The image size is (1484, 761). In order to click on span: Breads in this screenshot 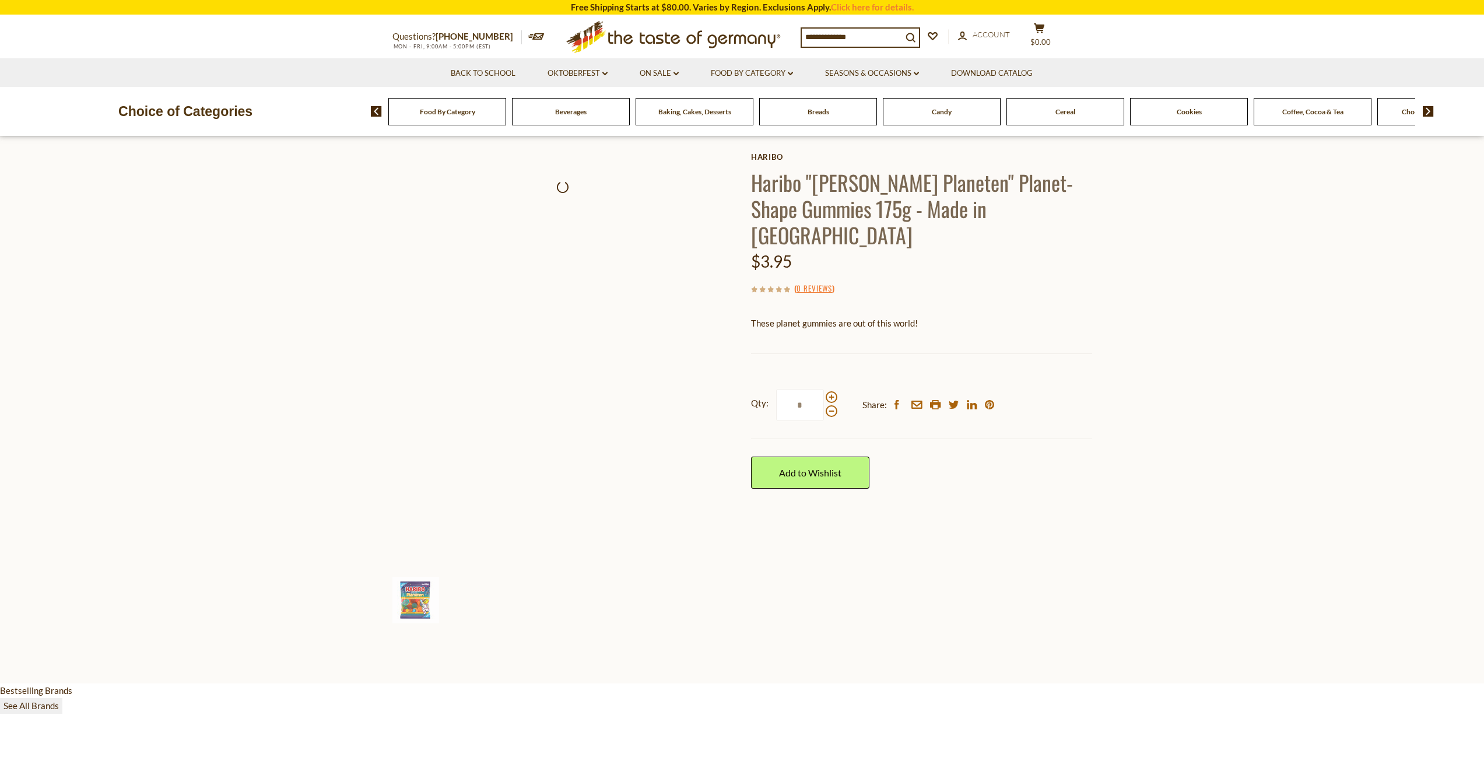, I will do `click(818, 111)`.